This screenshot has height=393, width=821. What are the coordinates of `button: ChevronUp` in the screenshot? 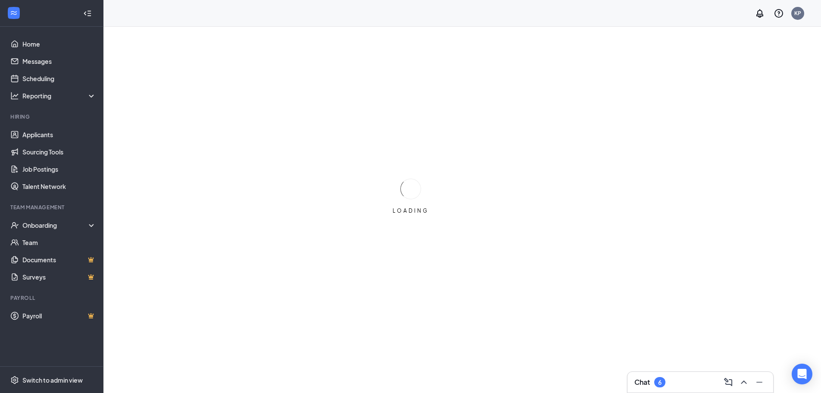 It's located at (744, 382).